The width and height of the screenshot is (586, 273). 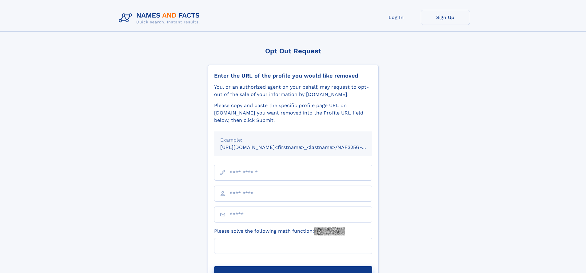 What do you see at coordinates (293, 91) in the screenshot?
I see `div: You, or an authorized agent on your behalf, may request to opt-out of the sale of your informatio...` at bounding box center [293, 91].